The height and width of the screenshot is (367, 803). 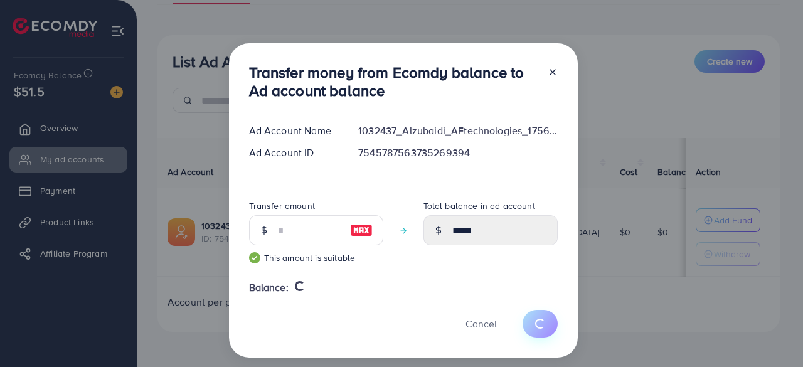 I want to click on img: guide, so click(x=255, y=258).